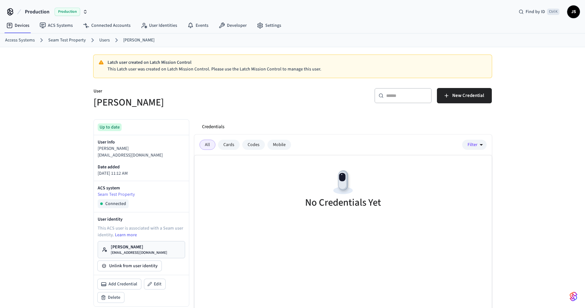  I want to click on button: Unlink from user identity, so click(129, 266).